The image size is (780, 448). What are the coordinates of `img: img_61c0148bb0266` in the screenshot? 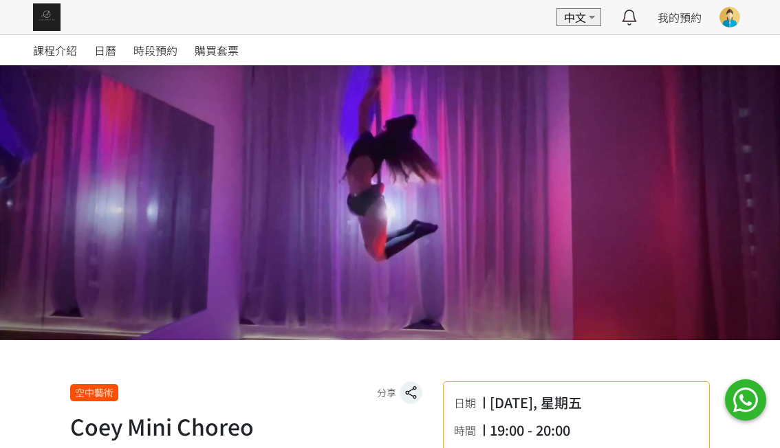 It's located at (47, 17).